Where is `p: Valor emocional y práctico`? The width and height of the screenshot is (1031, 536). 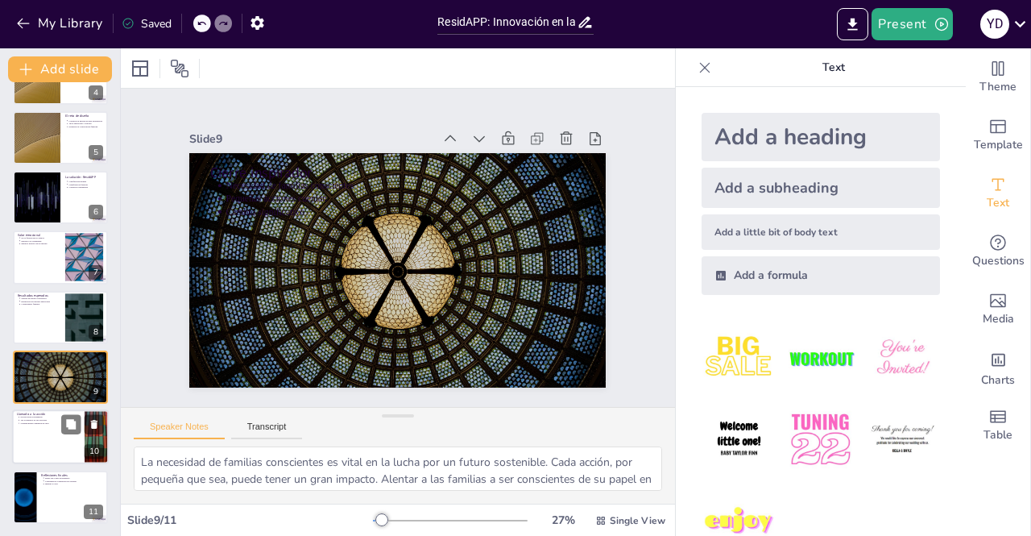
p: Valor emocional y práctico is located at coordinates (85, 123).